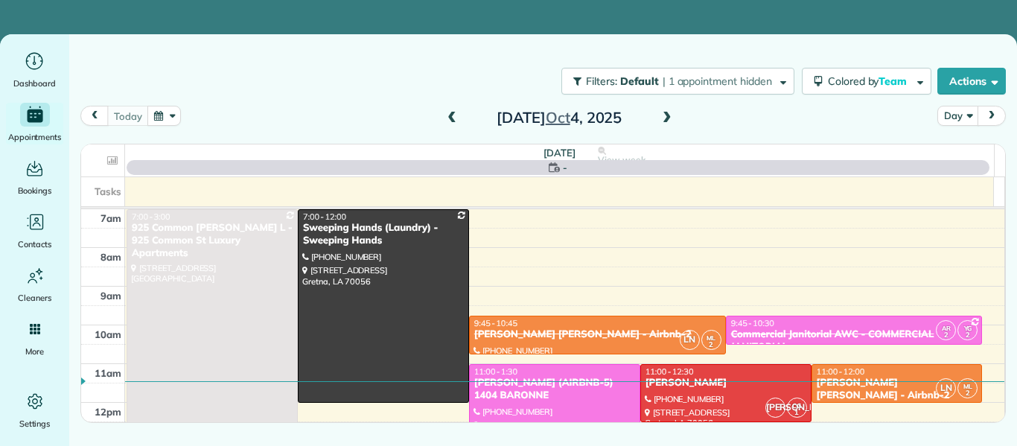 This screenshot has width=1017, height=446. What do you see at coordinates (893, 81) in the screenshot?
I see `span: Team` at bounding box center [893, 81].